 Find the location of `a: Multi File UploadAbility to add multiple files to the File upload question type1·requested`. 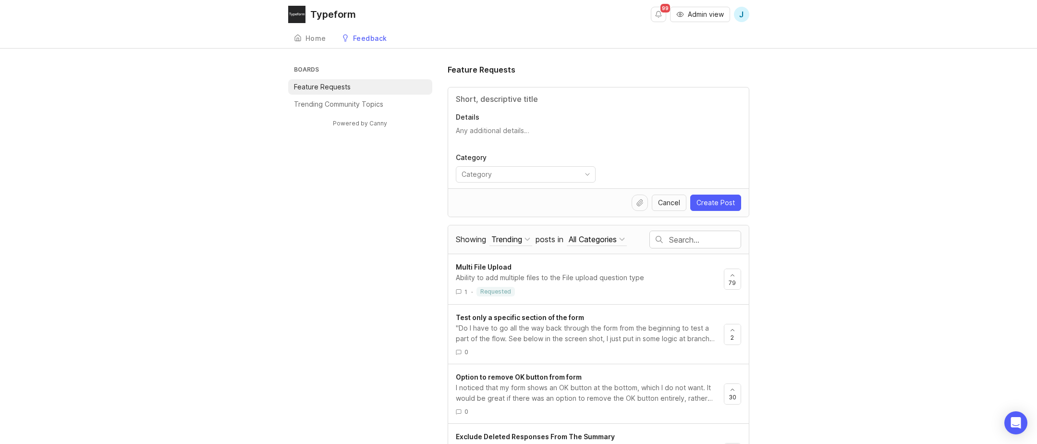

a: Multi File UploadAbility to add multiple files to the File upload question type1·requested is located at coordinates (590, 279).